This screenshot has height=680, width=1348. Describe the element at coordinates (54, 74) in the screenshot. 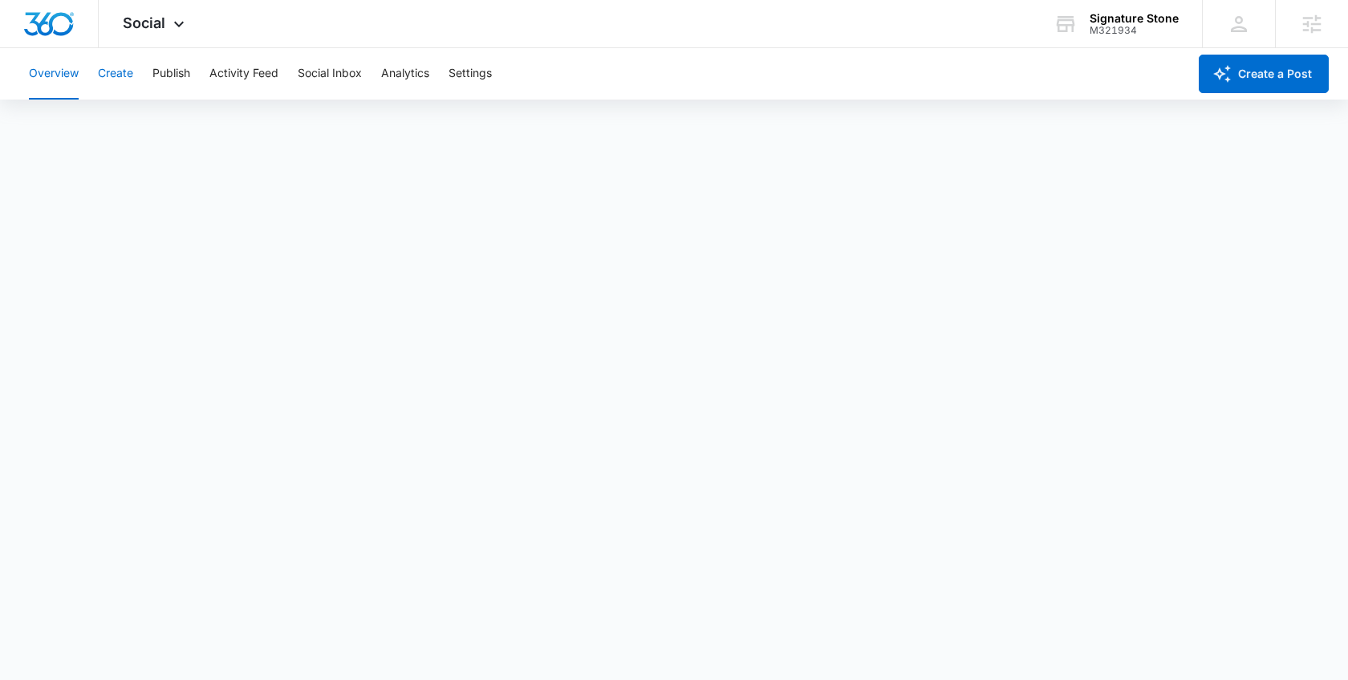

I see `button: Overview` at that location.